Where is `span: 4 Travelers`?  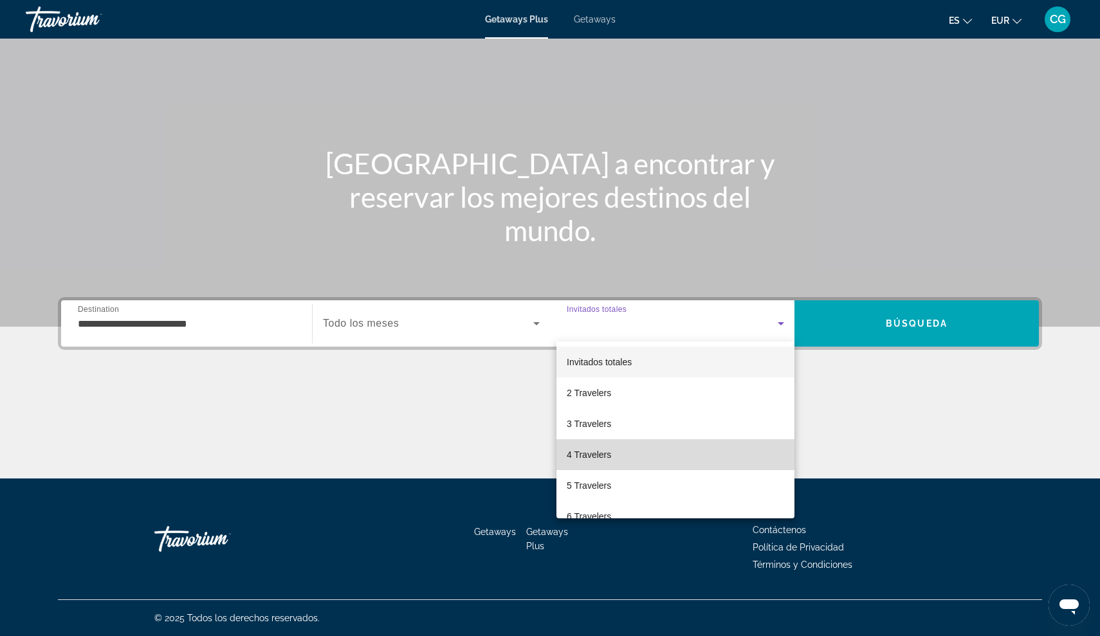
span: 4 Travelers is located at coordinates (588, 455).